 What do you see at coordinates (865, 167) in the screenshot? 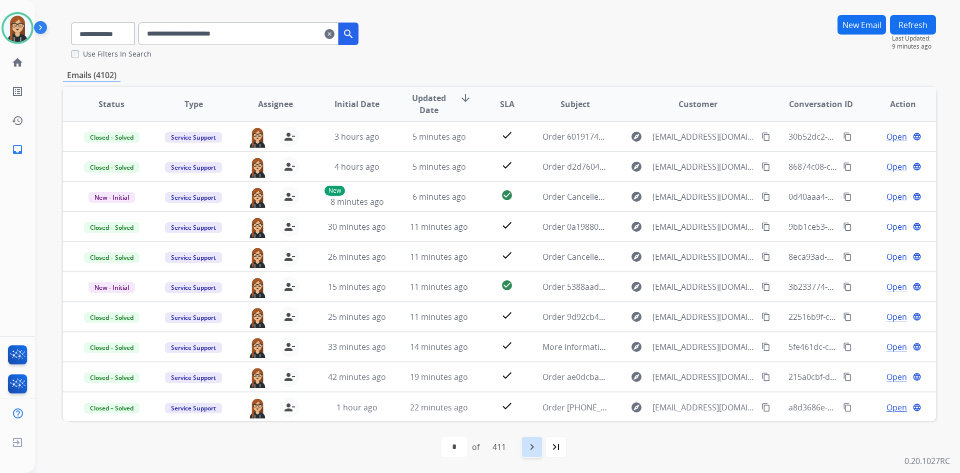
I see `span: 86874c08-c523-418a-9785-8d5620b21fe7` at bounding box center [865, 167].